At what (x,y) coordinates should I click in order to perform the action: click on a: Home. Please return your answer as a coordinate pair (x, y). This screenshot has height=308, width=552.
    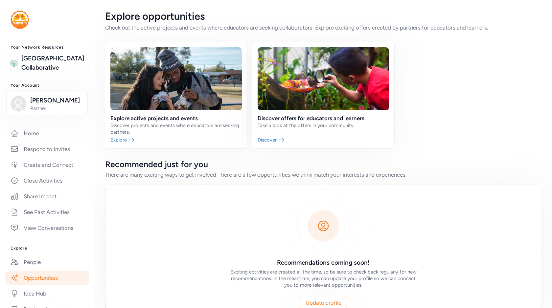
    Looking at the image, I should click on (47, 133).